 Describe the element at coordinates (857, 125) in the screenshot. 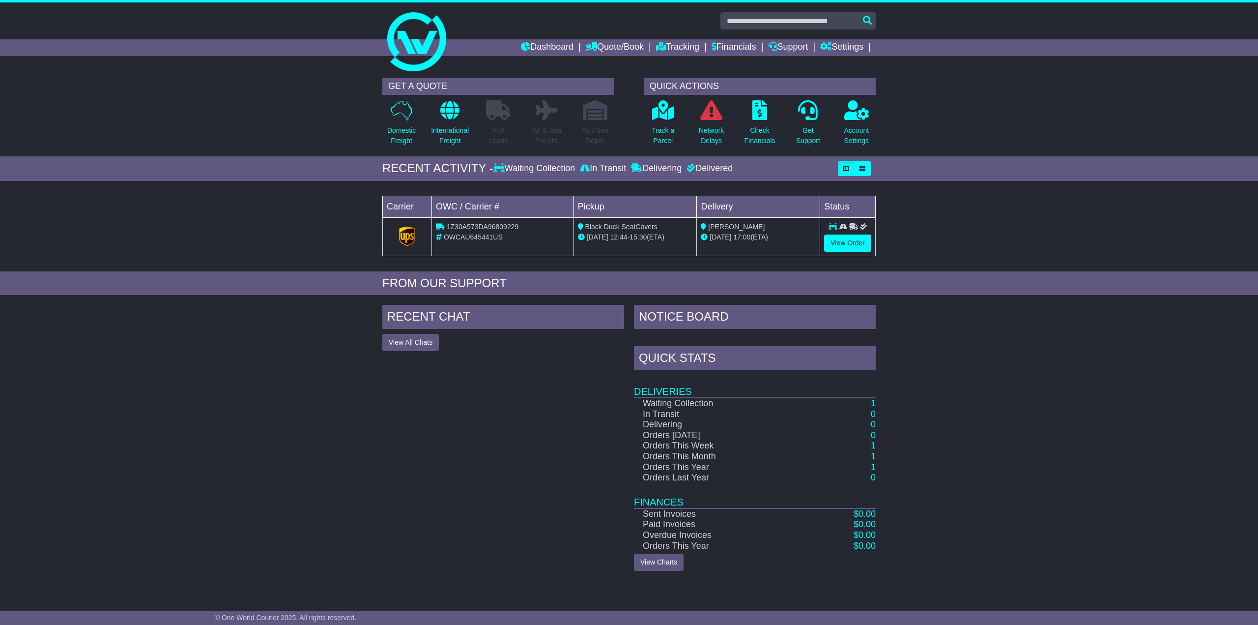

I see `a: AccountSettings` at that location.